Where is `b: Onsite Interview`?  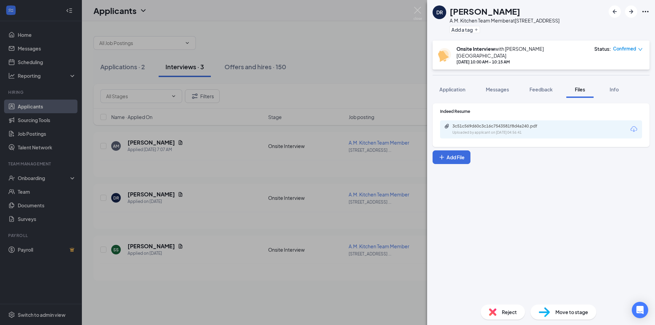 b: Onsite Interview is located at coordinates (476, 49).